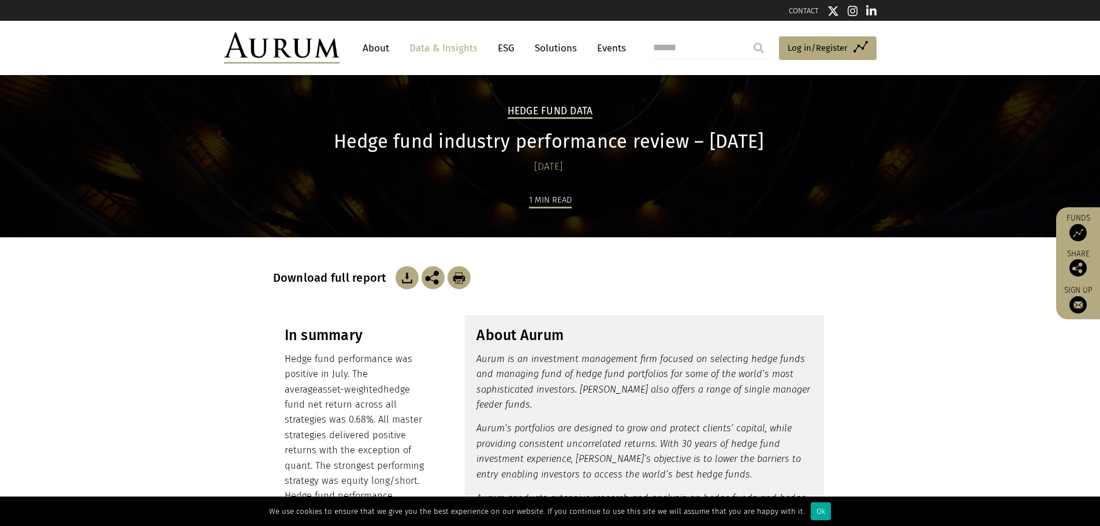 The width and height of the screenshot is (1100, 526). I want to click on img: Linkedin icon, so click(872, 11).